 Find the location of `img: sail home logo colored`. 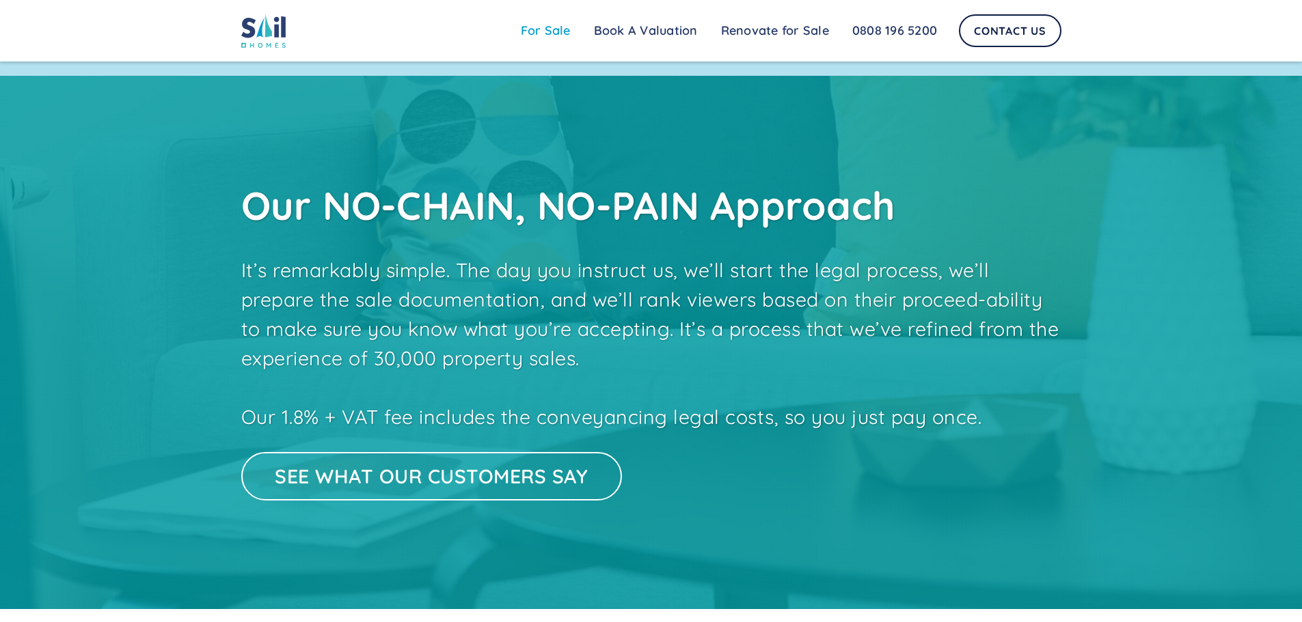

img: sail home logo colored is located at coordinates (264, 31).